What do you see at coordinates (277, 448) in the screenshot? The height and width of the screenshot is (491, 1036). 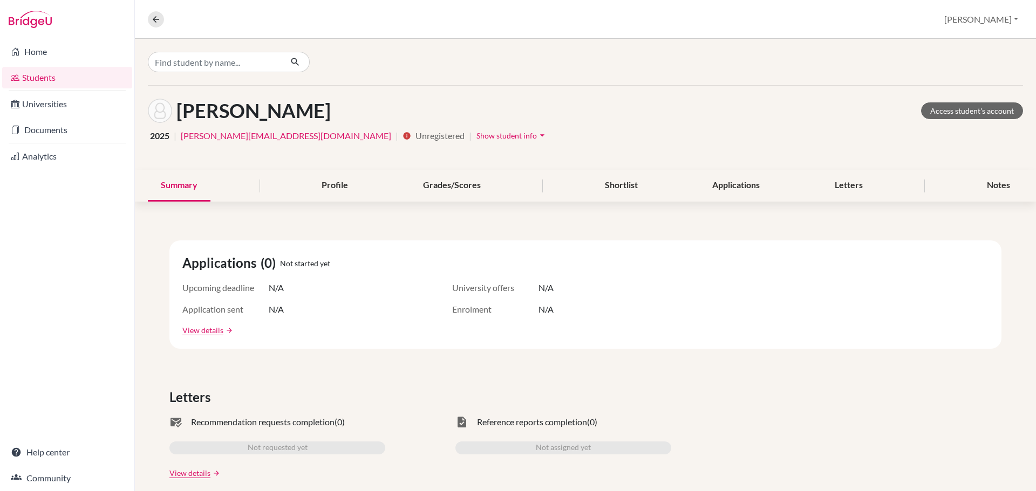 I see `span: Not requested yet` at bounding box center [277, 448].